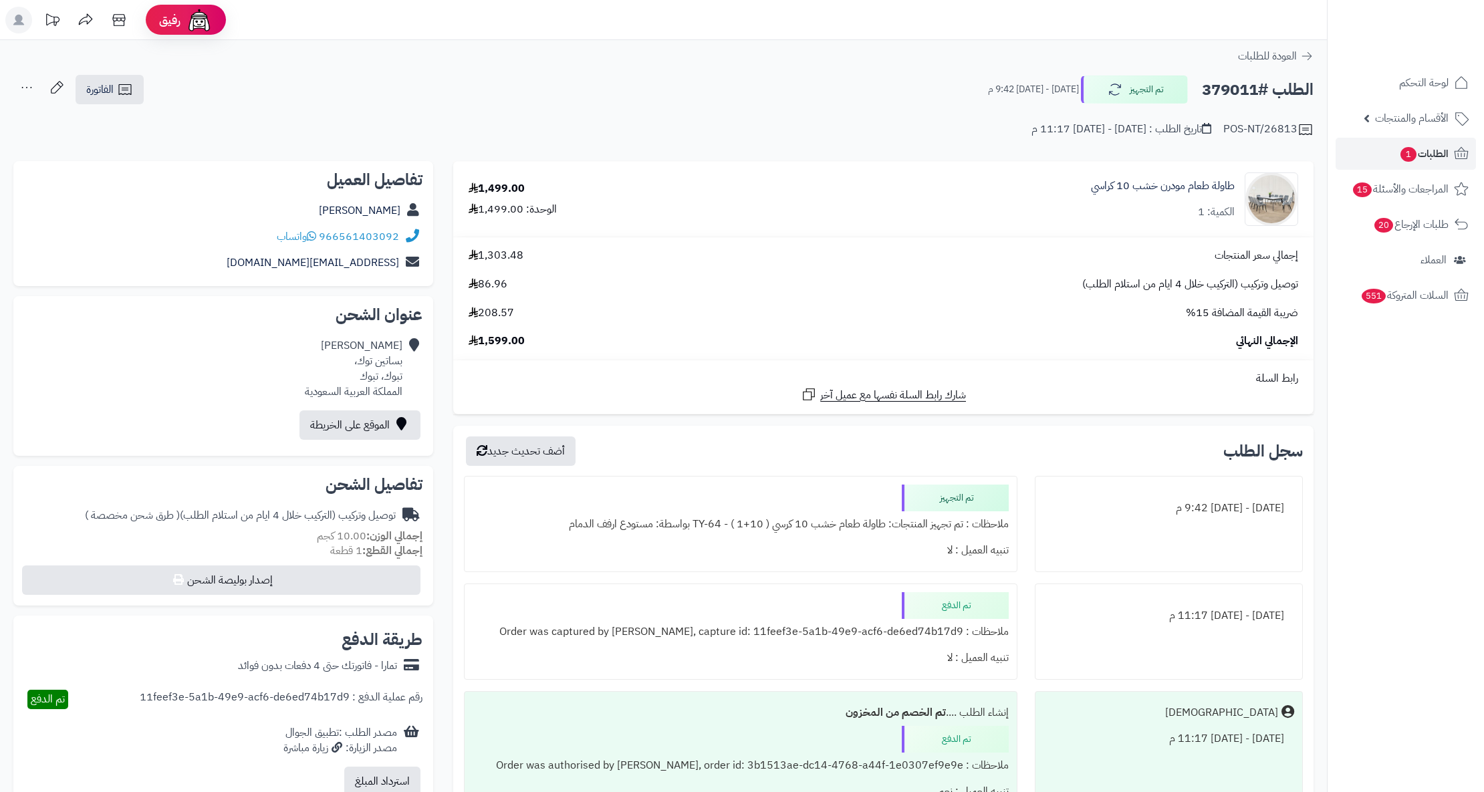  Describe the element at coordinates (1257, 90) in the screenshot. I see `h2: الطلب #379011` at that location.